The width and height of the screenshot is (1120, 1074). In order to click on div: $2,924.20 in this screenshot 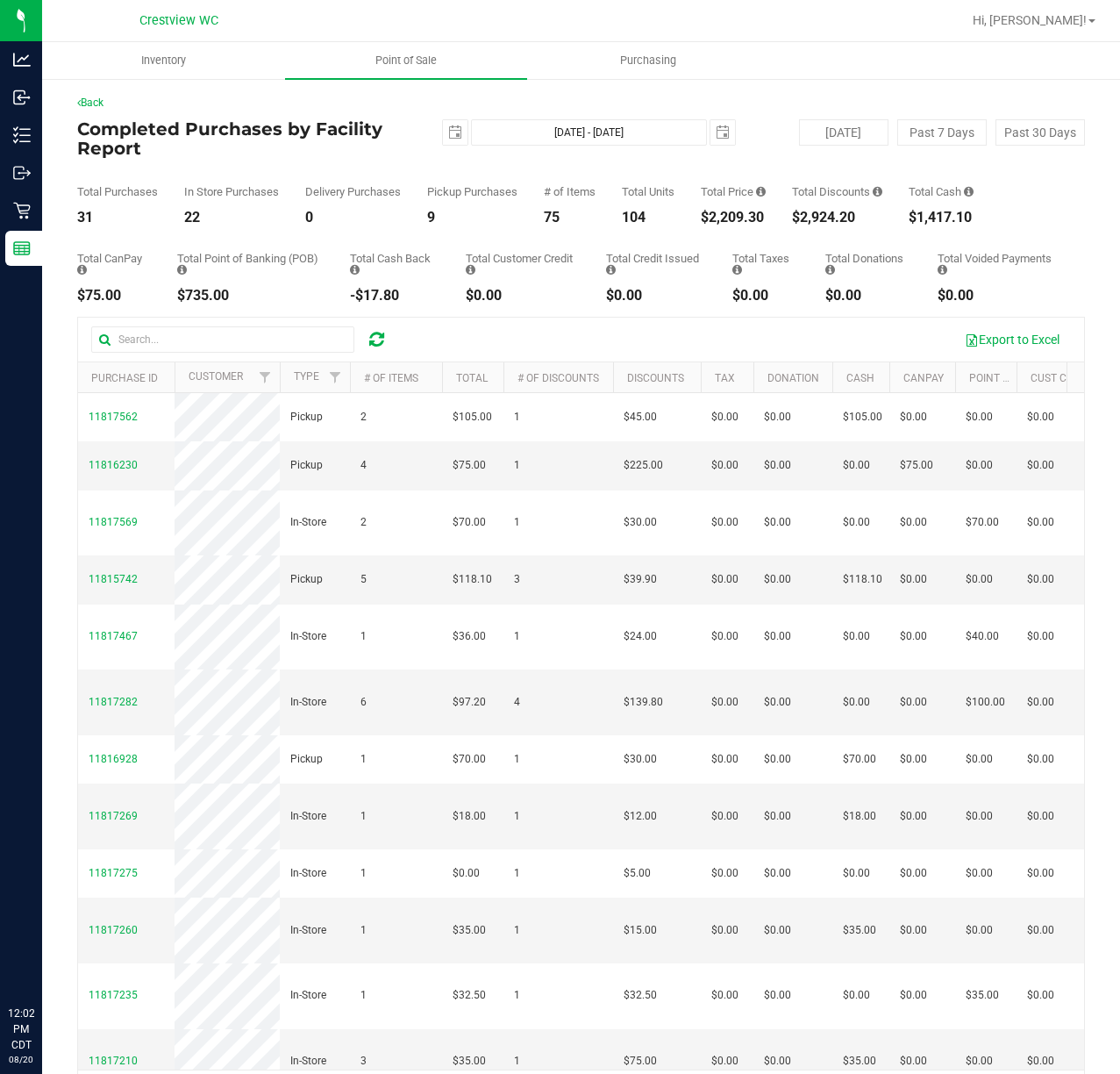, I will do `click(837, 218)`.